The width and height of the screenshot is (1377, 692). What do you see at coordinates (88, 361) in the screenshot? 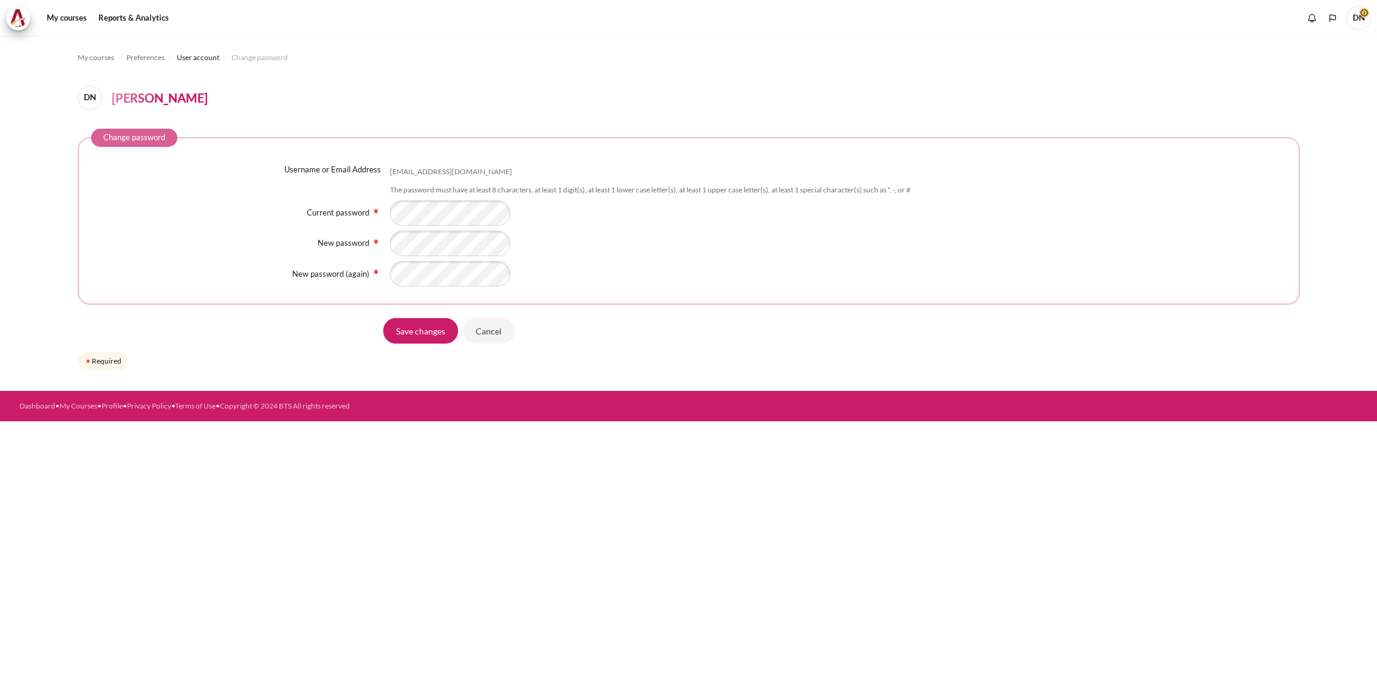
I see `img: Required field` at bounding box center [88, 361].